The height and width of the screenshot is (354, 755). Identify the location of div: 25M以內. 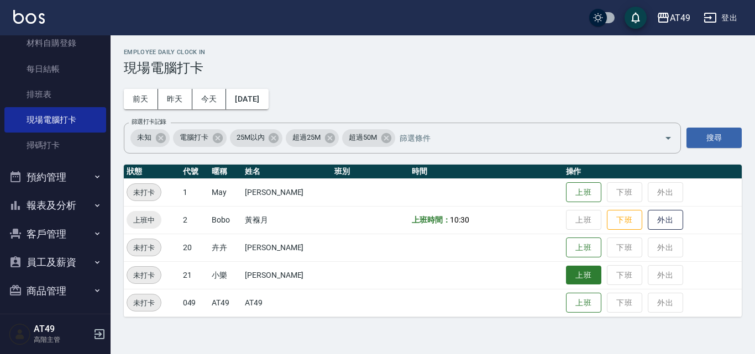
(257, 138).